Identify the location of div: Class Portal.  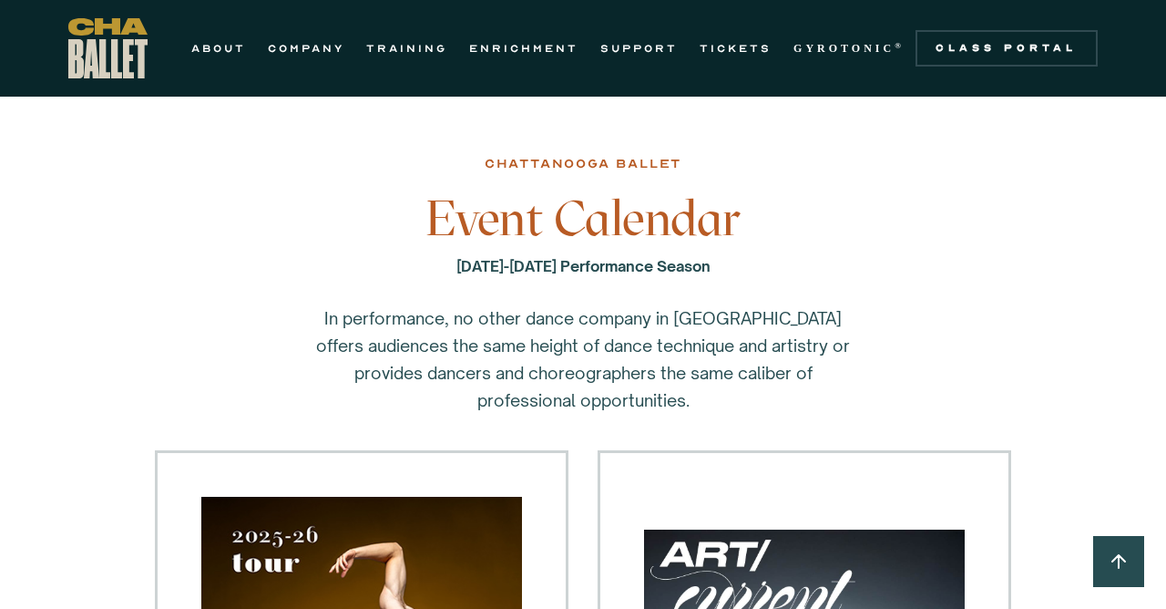
(1007, 48).